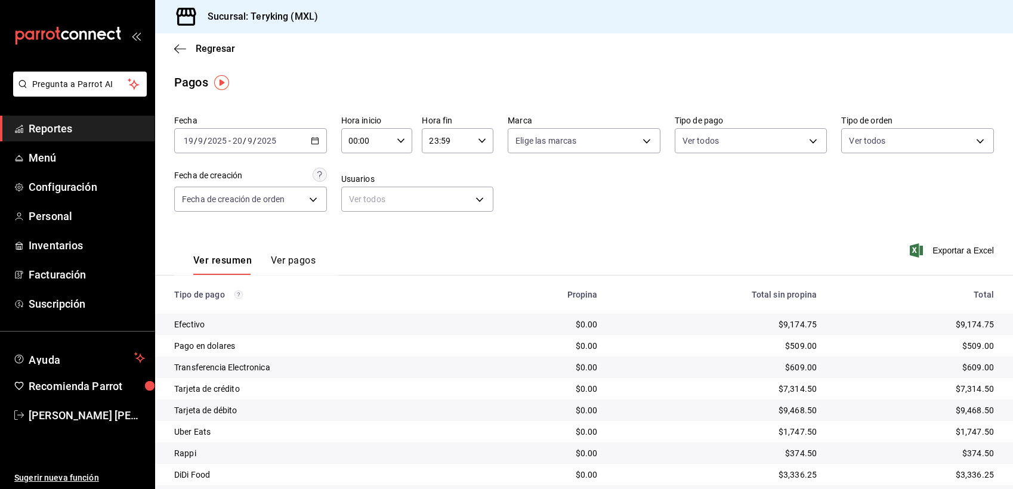 The height and width of the screenshot is (489, 1013). What do you see at coordinates (79, 478) in the screenshot?
I see `span: Sugerir nueva función` at bounding box center [79, 478].